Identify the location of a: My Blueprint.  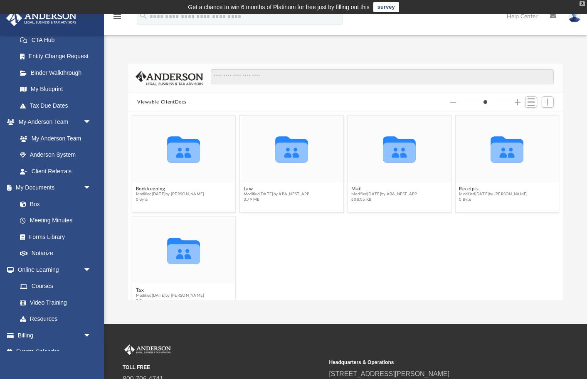
(56, 89).